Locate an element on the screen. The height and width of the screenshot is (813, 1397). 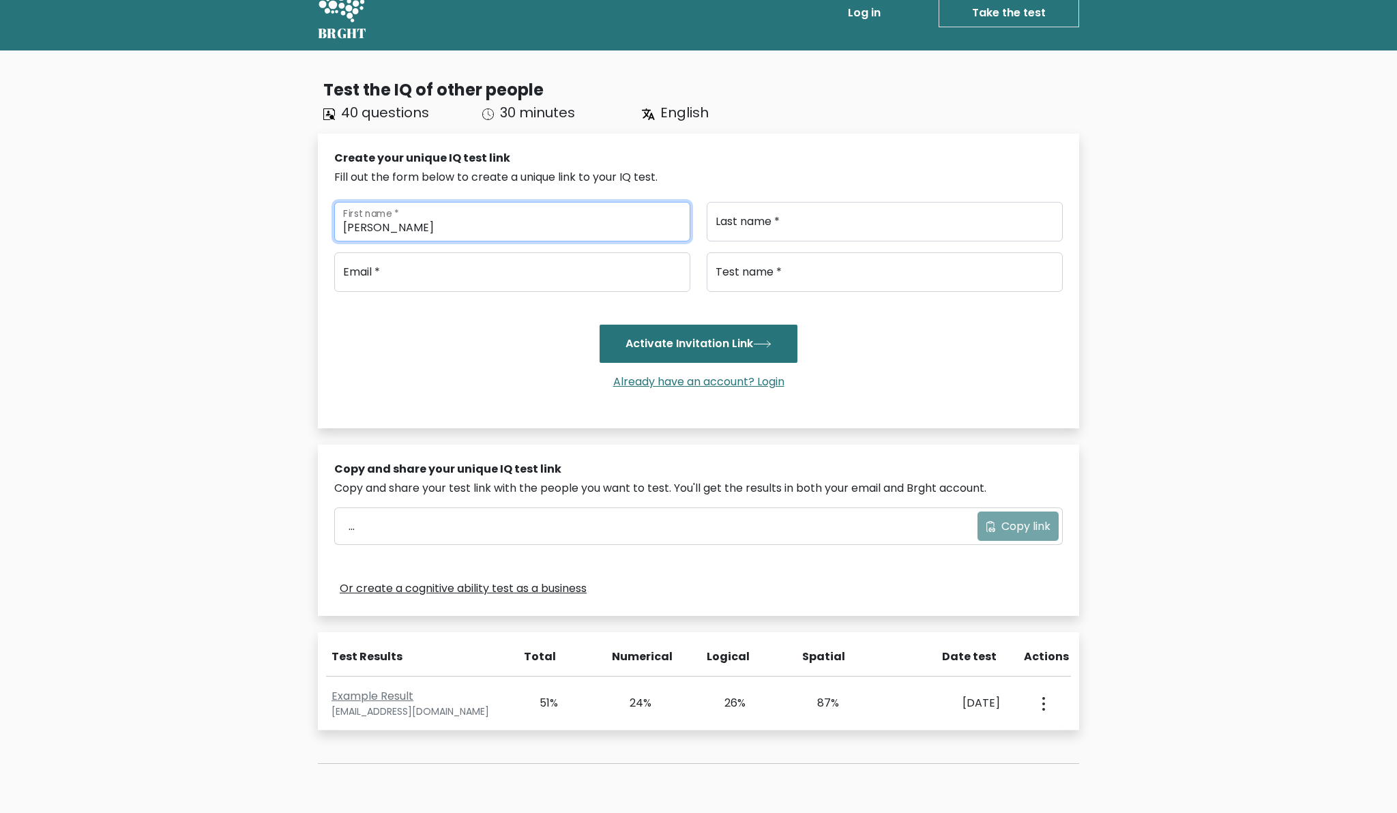
a: Already have an account? Login is located at coordinates (698, 381).